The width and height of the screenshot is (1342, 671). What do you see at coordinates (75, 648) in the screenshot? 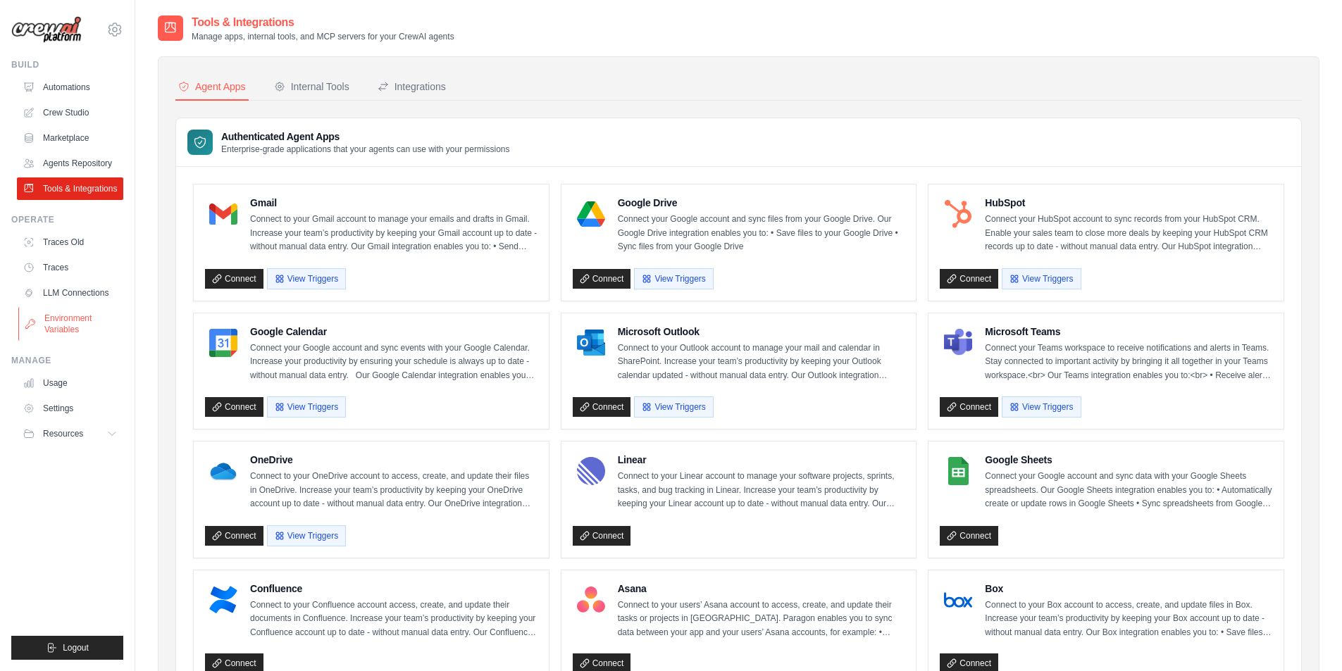
I see `span: Logout` at bounding box center [75, 648].